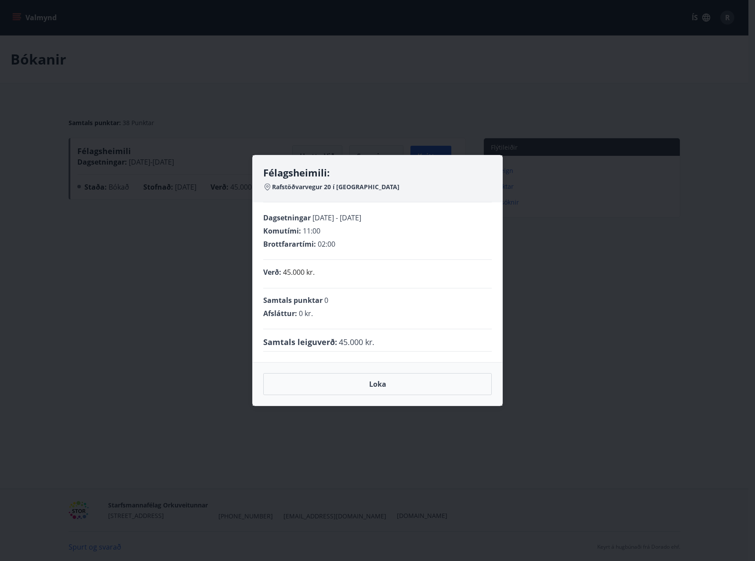 This screenshot has width=755, height=561. I want to click on span: Komutími :, so click(282, 231).